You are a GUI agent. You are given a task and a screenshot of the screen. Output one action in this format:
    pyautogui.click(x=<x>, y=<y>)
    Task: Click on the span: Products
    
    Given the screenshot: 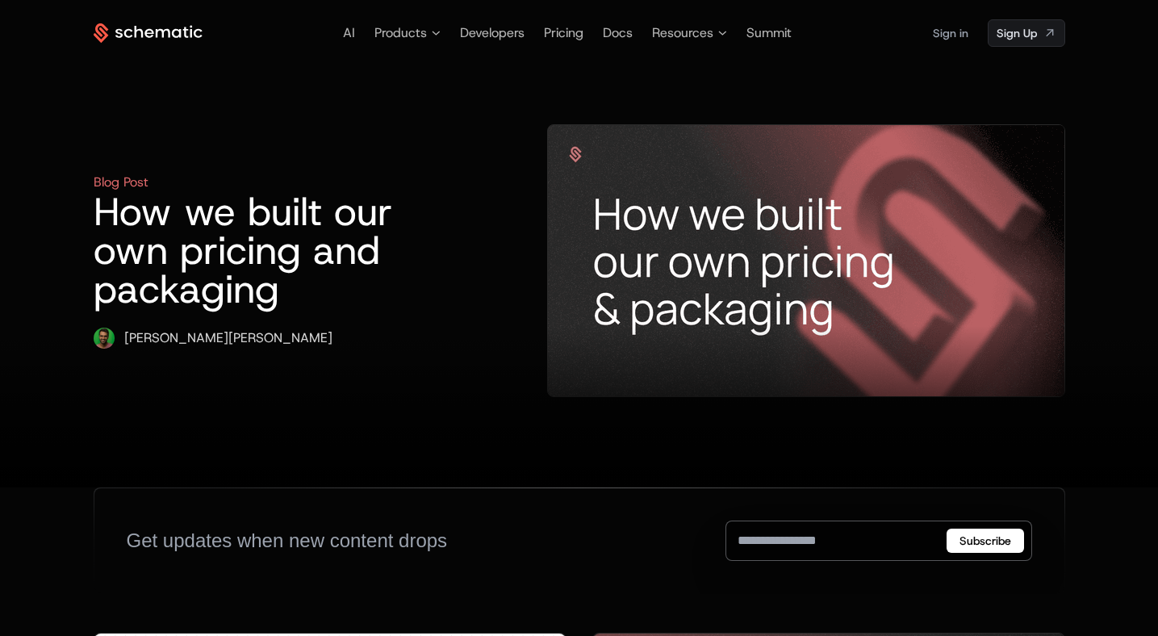 What is the action you would take?
    pyautogui.click(x=400, y=33)
    